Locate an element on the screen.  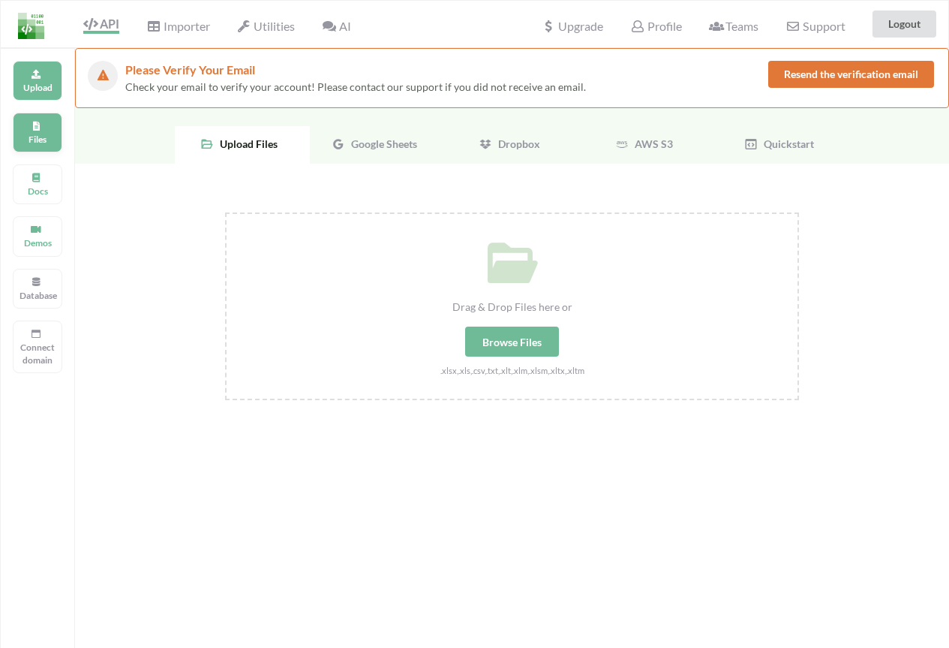
button: Resend the verification email is located at coordinates (851, 74).